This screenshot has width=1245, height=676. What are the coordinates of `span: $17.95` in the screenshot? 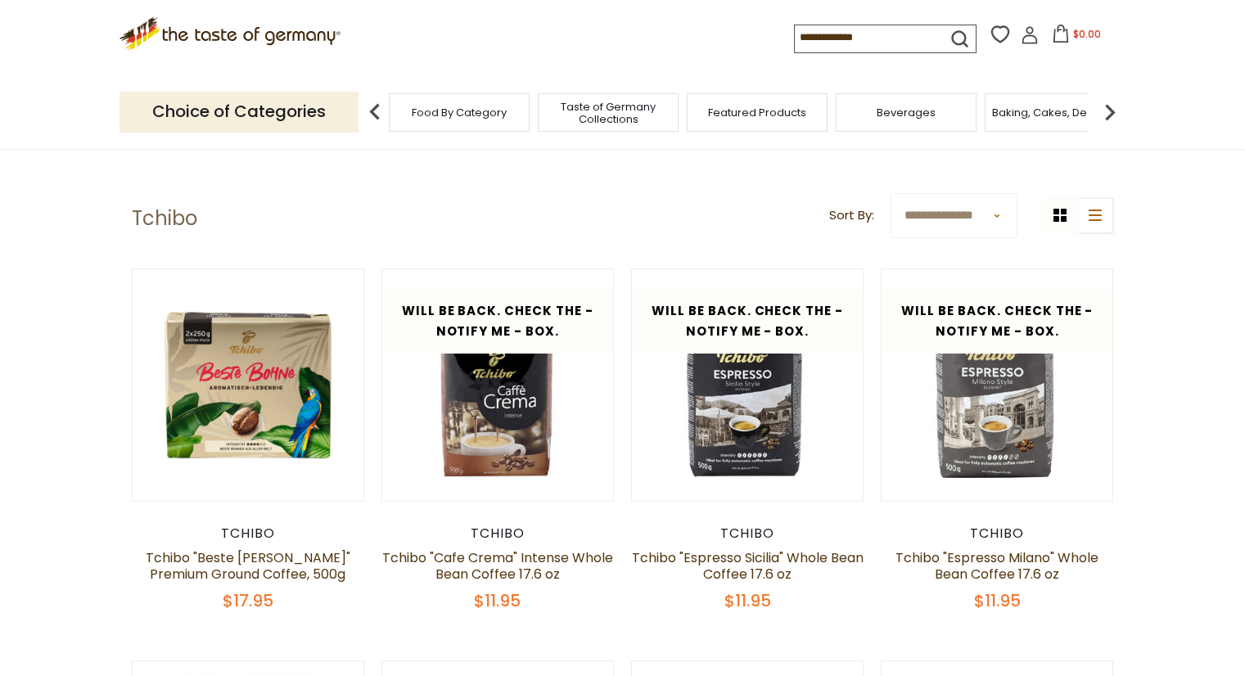 It's located at (248, 601).